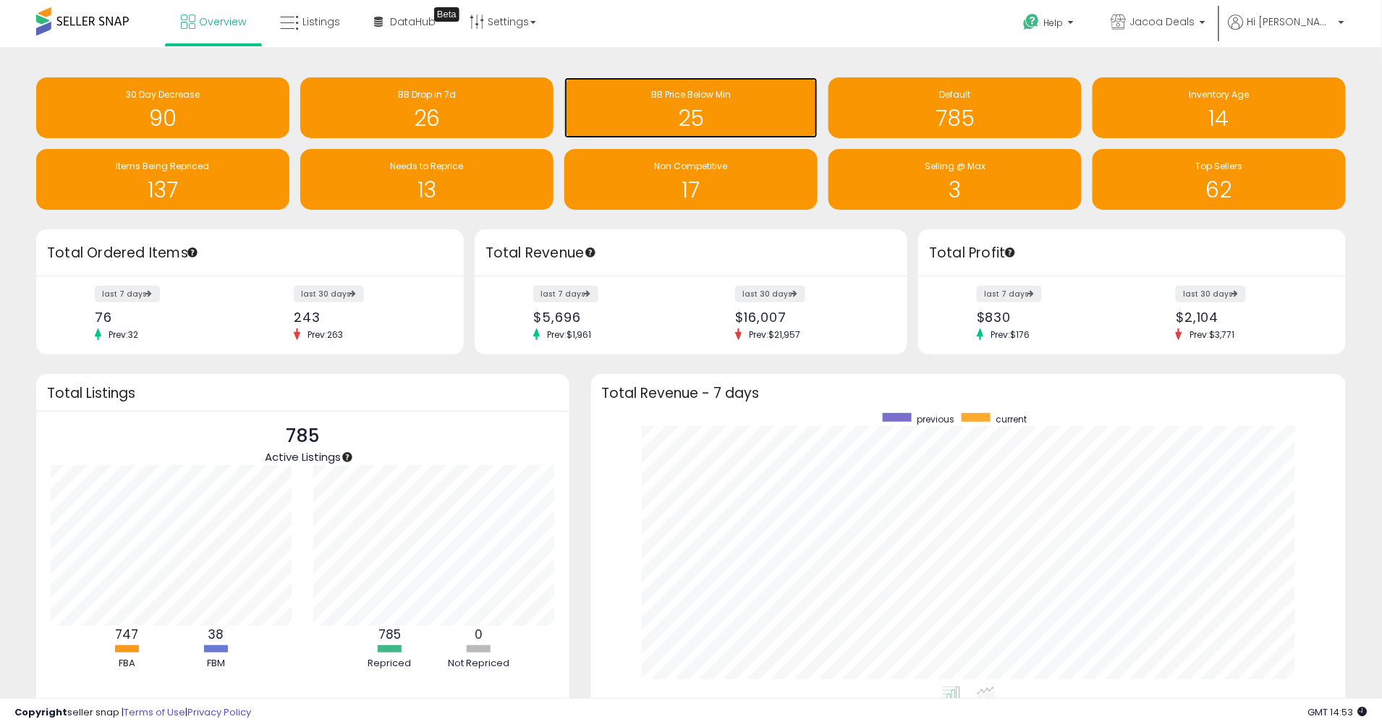 The height and width of the screenshot is (727, 1382). I want to click on span: Help, so click(1054, 22).